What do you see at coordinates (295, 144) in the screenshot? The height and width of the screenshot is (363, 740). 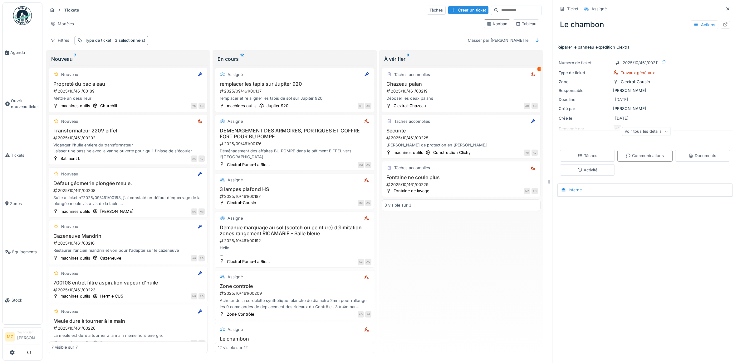 I see `div: 2025/09/461/00176` at bounding box center [295, 144].